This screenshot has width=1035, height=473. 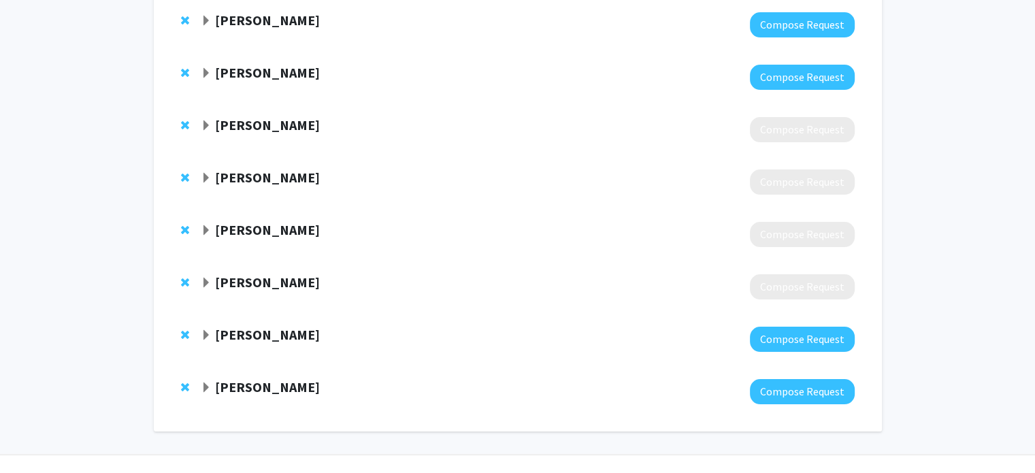 I want to click on button: Compose Request to Caigang Zhu, so click(x=802, y=182).